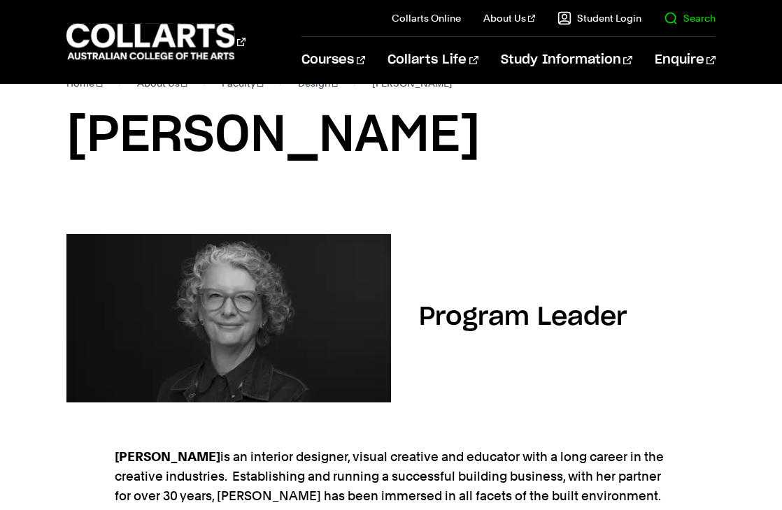 This screenshot has height=510, width=782. Describe the element at coordinates (685, 60) in the screenshot. I see `a: Enquire` at that location.